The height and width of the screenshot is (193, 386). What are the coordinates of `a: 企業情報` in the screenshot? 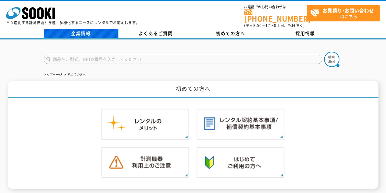 It's located at (81, 34).